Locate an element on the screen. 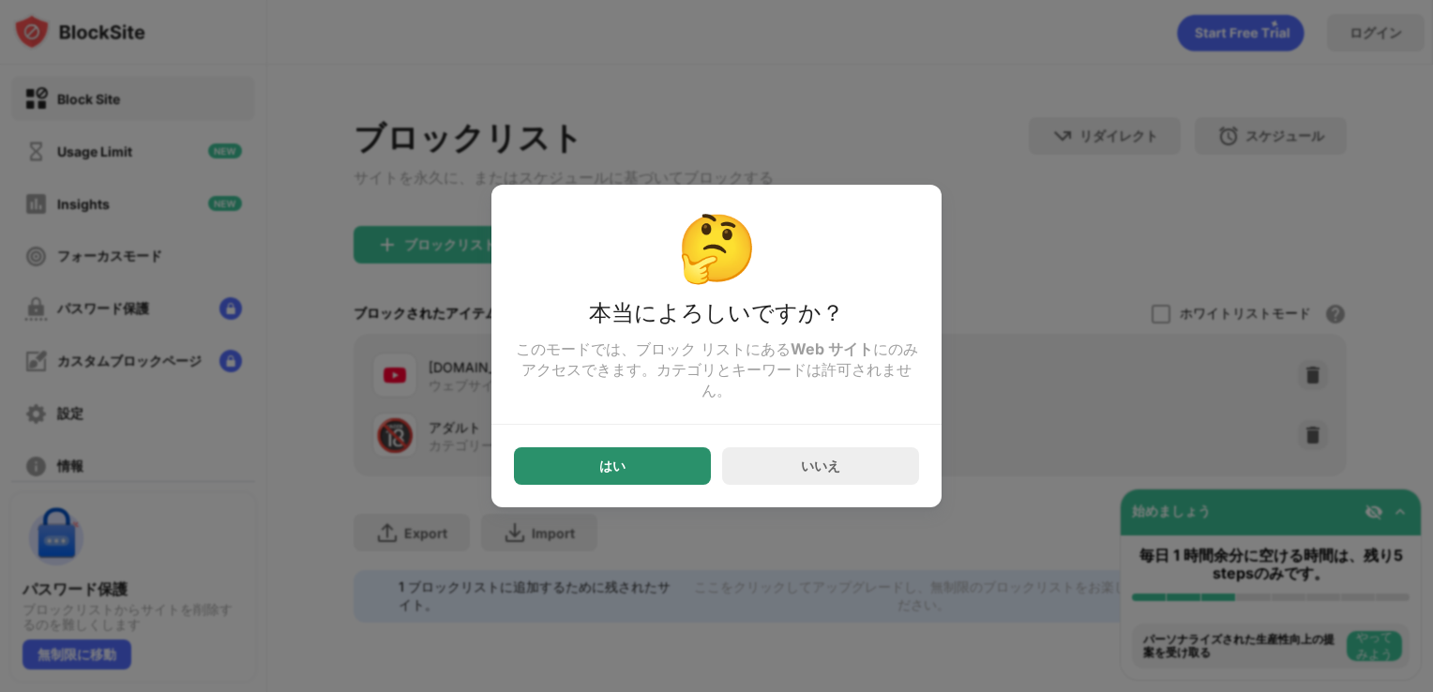 This screenshot has height=692, width=1433. div: 本当によろしいですか？ is located at coordinates (717, 319).